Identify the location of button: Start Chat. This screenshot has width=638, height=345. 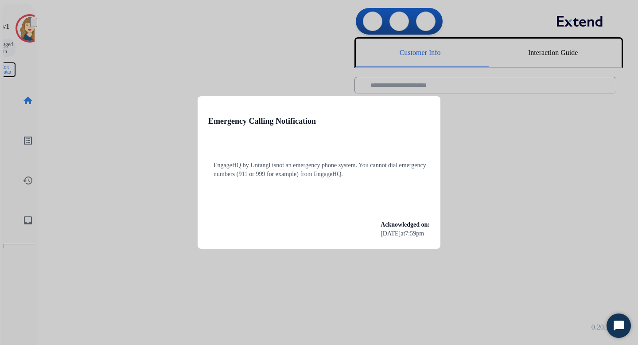
(619, 325).